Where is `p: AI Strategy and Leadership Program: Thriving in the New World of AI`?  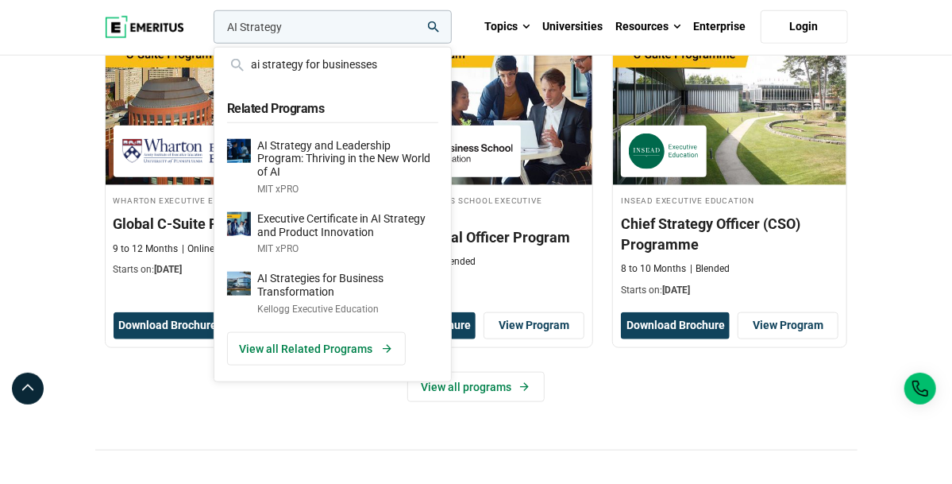
p: AI Strategy and Leadership Program: Thriving in the New World of AI is located at coordinates (348, 159).